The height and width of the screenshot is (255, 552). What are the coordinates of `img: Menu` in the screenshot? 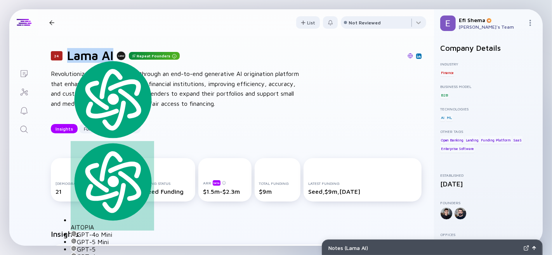 It's located at (530, 23).